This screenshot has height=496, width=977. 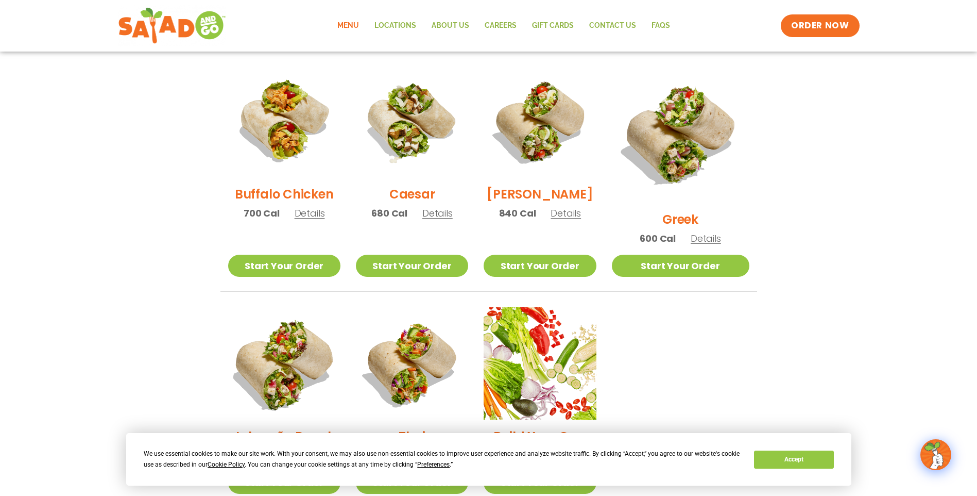 What do you see at coordinates (794, 459) in the screenshot?
I see `button: Accept` at bounding box center [794, 459].